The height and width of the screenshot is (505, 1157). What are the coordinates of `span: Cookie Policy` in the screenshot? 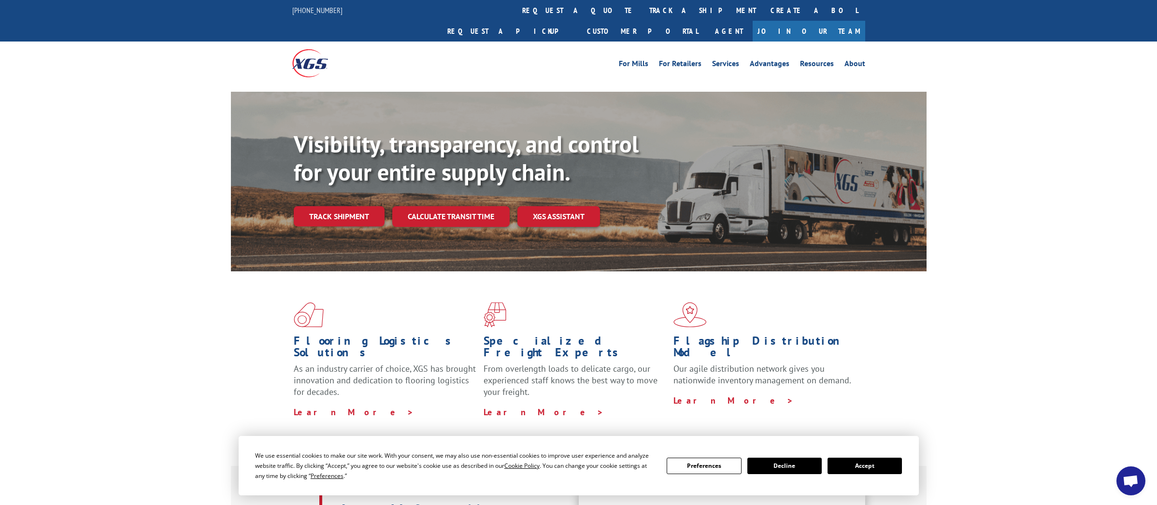 It's located at (522, 466).